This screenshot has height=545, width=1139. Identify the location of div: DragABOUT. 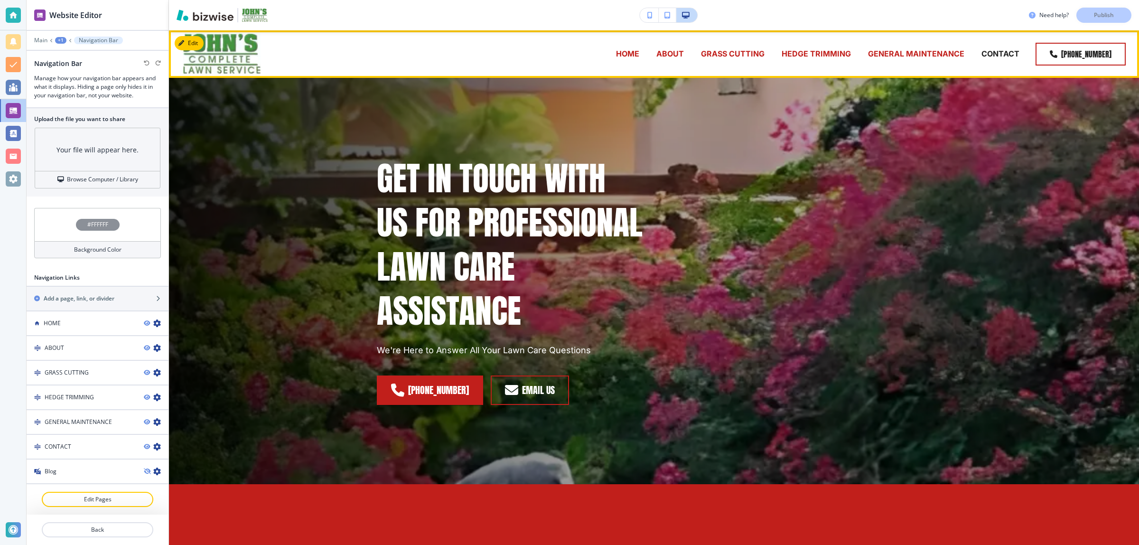
(97, 348).